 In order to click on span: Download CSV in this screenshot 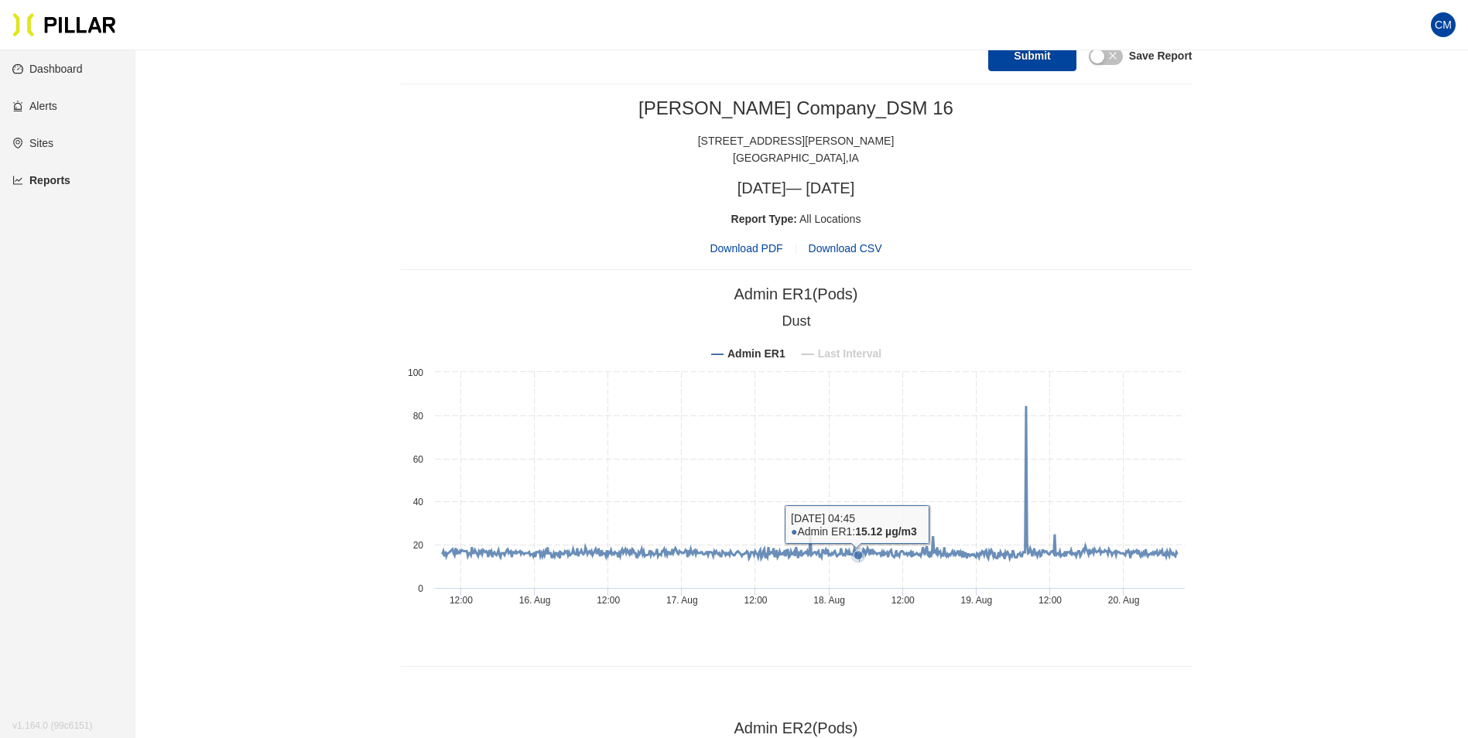, I will do `click(845, 248)`.